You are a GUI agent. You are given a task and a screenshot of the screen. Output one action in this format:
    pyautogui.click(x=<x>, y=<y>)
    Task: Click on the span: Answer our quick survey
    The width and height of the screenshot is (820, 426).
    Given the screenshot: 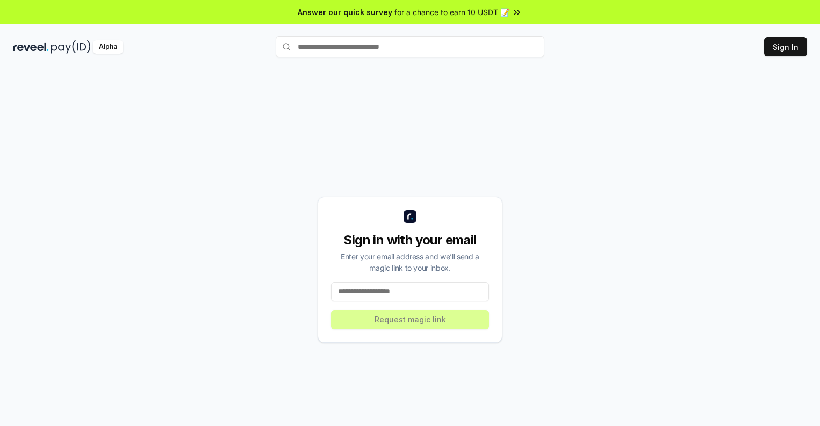 What is the action you would take?
    pyautogui.click(x=345, y=12)
    